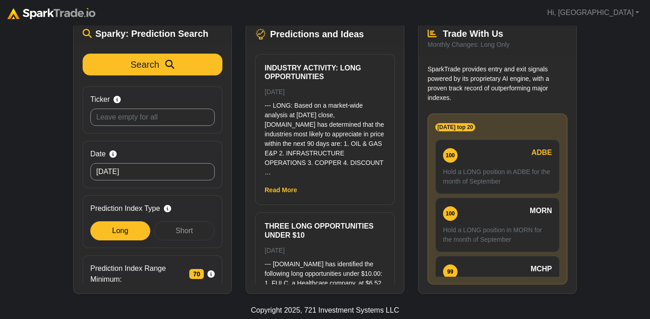 The width and height of the screenshot is (650, 319). I want to click on span: MCHP, so click(541, 269).